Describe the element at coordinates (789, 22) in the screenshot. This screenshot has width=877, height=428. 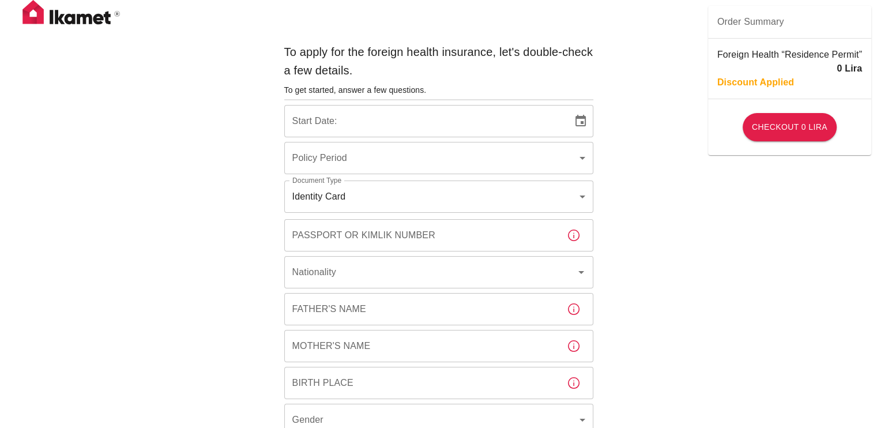
I see `span: Order Summary` at that location.